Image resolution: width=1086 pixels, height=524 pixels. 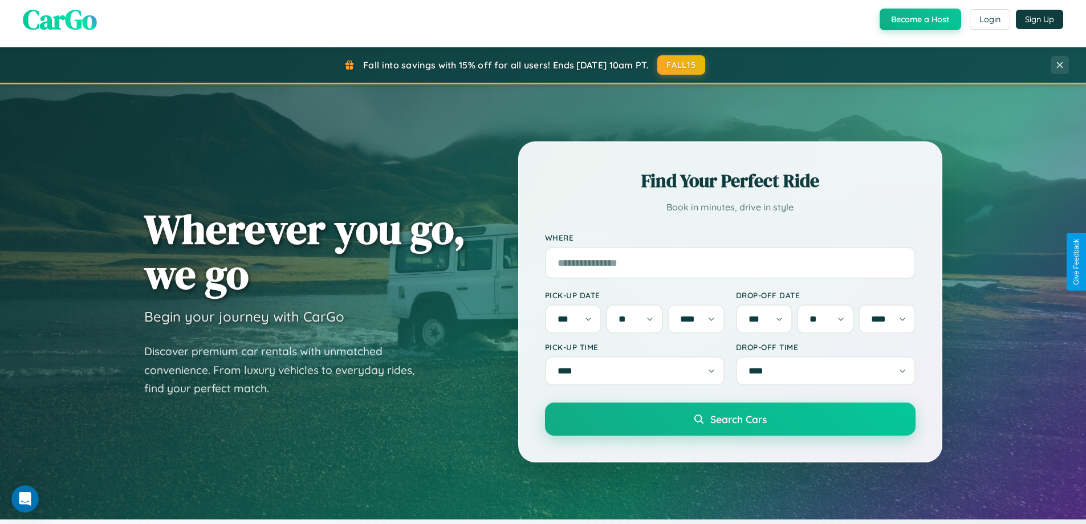 I want to click on label: Drop-off Date, so click(x=826, y=295).